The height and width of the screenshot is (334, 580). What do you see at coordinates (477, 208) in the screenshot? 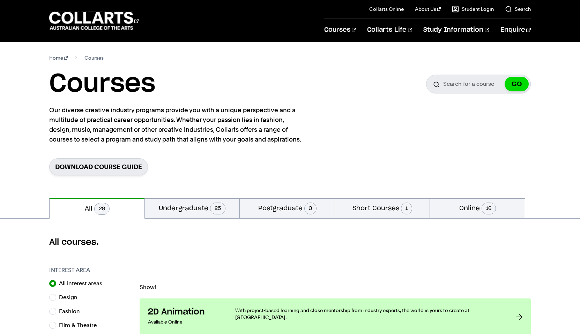
I see `button: Online16` at bounding box center [477, 208].